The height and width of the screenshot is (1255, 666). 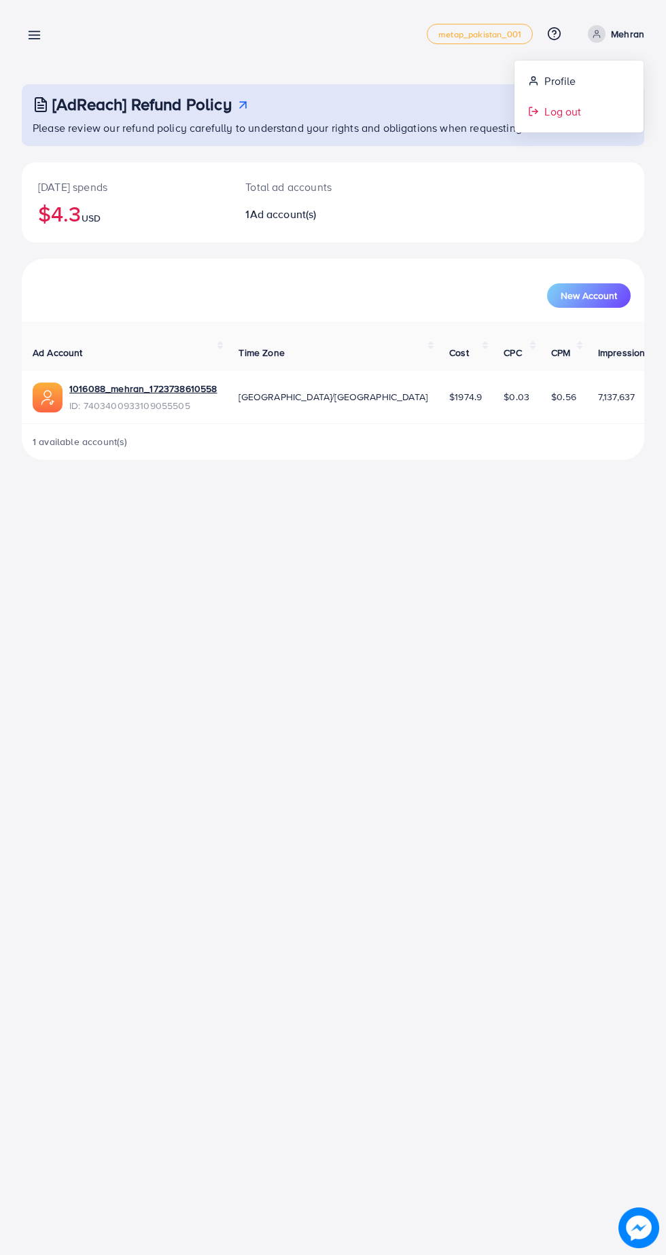 What do you see at coordinates (639, 1228) in the screenshot?
I see `img: image` at bounding box center [639, 1228].